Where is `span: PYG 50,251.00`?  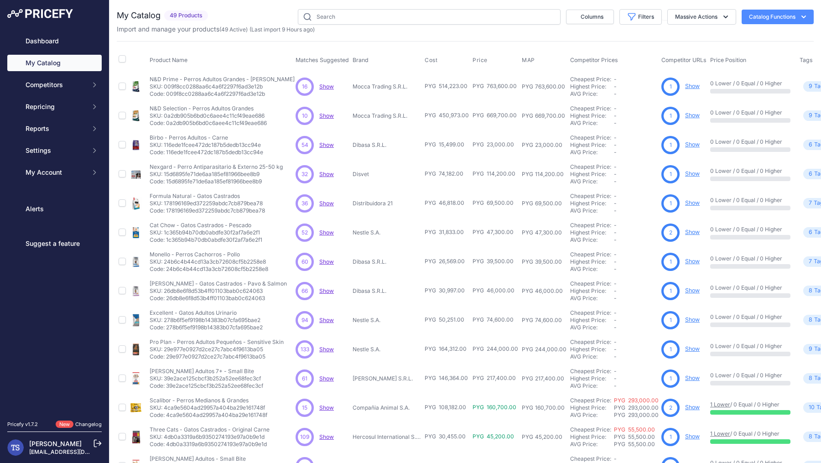 span: PYG 50,251.00 is located at coordinates (444, 319).